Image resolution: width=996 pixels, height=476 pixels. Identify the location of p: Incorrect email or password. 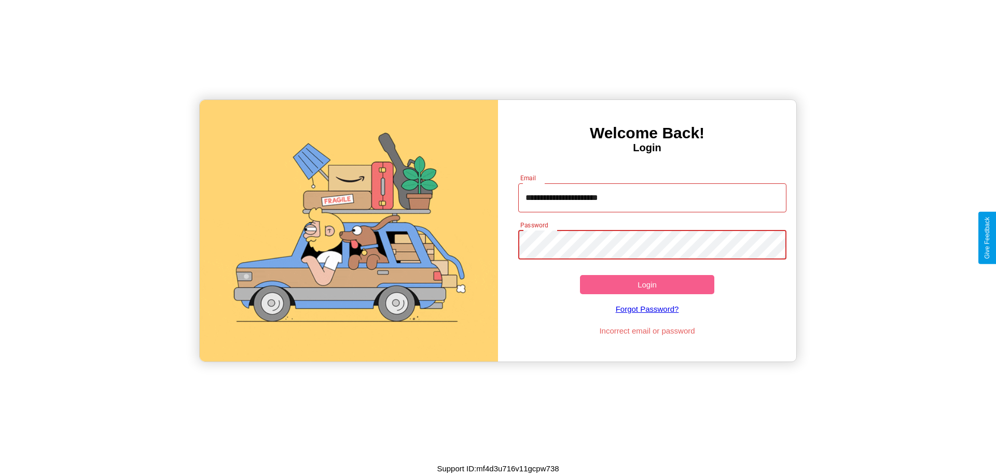
(647, 331).